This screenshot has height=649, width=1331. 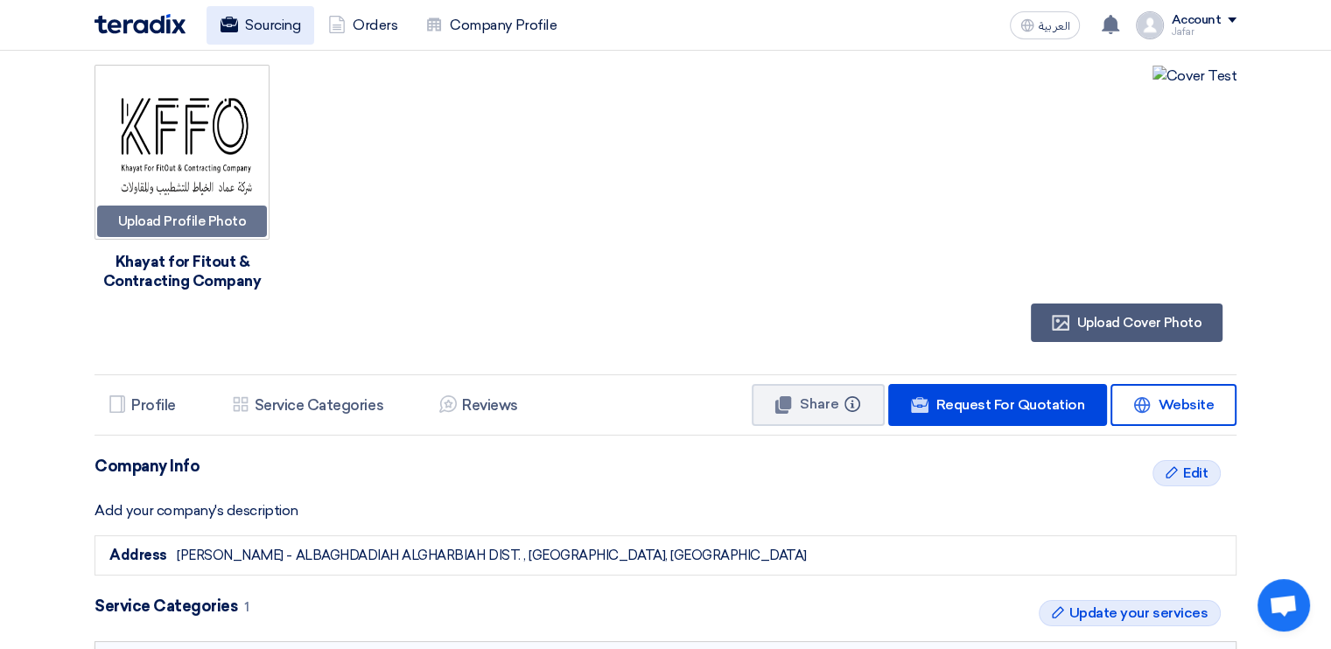 What do you see at coordinates (153, 405) in the screenshot?
I see `h5: Profile` at bounding box center [153, 405].